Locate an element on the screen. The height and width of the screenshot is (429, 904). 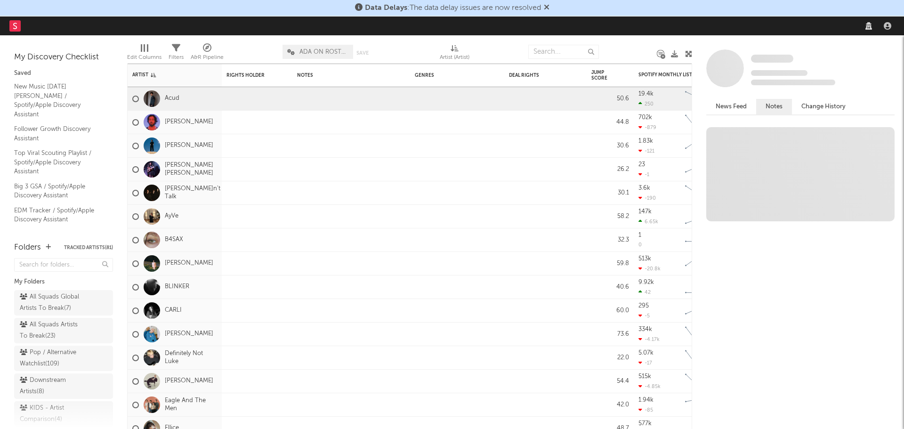
div: My Folders is located at coordinates (64, 282).